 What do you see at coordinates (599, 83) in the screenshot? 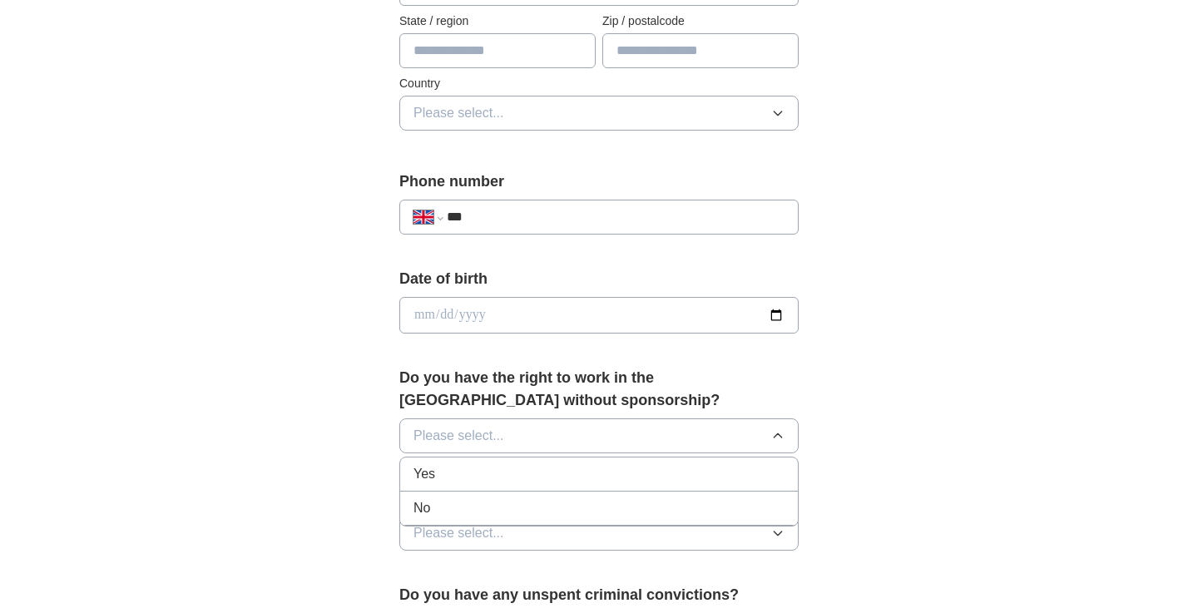
I see `label: Country` at bounding box center [599, 83].